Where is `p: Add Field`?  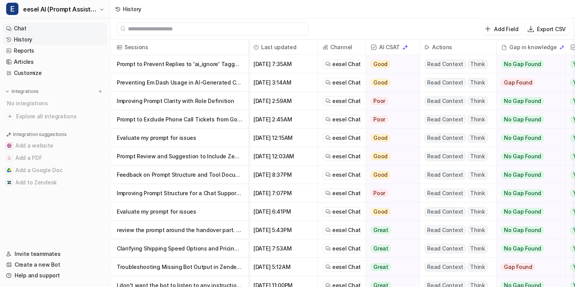
p: Add Field is located at coordinates (506, 29).